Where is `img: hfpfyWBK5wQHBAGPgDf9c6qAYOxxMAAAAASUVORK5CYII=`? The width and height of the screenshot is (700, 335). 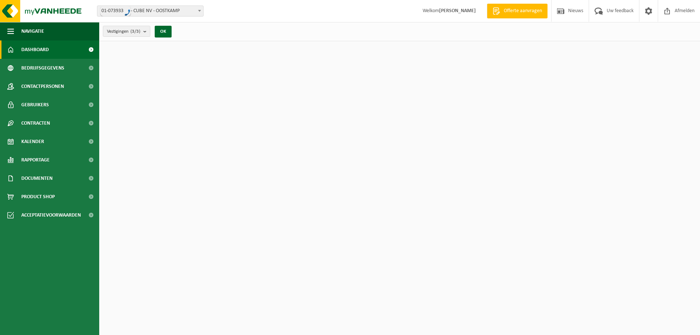 img: hfpfyWBK5wQHBAGPgDf9c6qAYOxxMAAAAASUVORK5CYII= is located at coordinates (128, 13).